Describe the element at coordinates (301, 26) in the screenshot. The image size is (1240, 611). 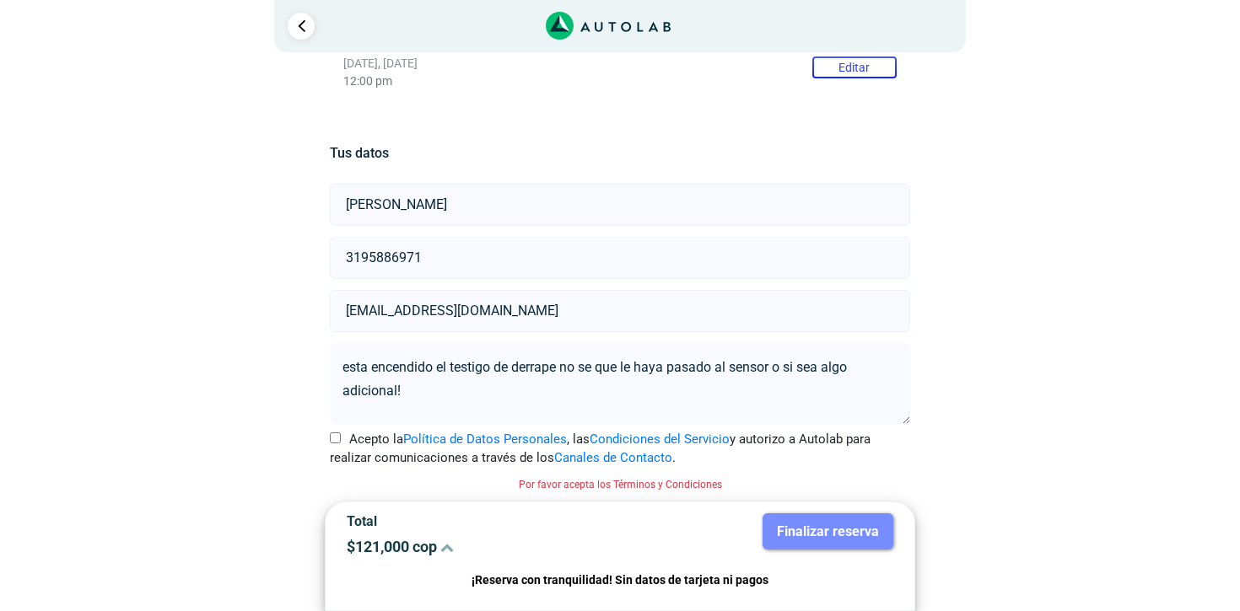
I see `a: Ir al paso anterior` at that location.